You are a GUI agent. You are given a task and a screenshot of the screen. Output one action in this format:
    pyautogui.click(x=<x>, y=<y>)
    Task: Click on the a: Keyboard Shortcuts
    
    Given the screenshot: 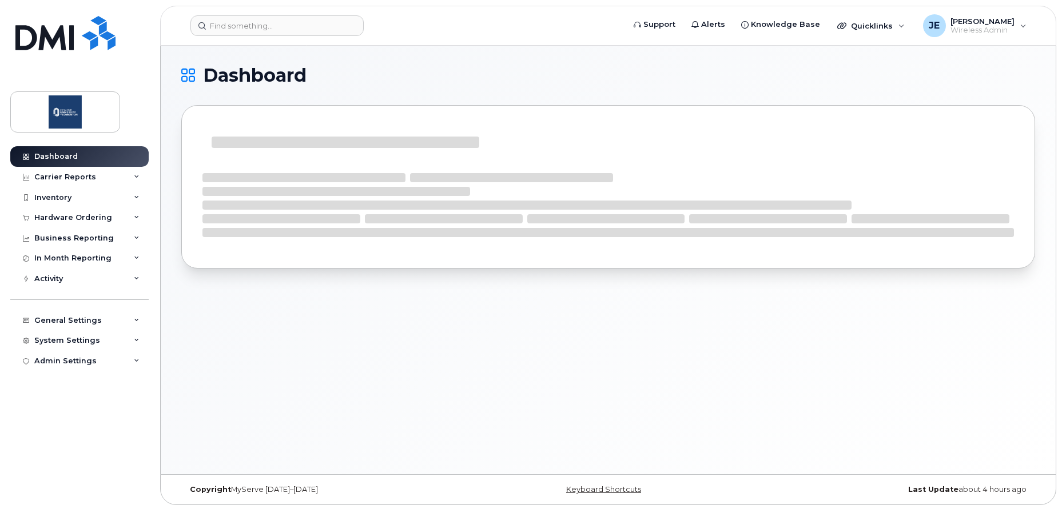 What is the action you would take?
    pyautogui.click(x=603, y=489)
    